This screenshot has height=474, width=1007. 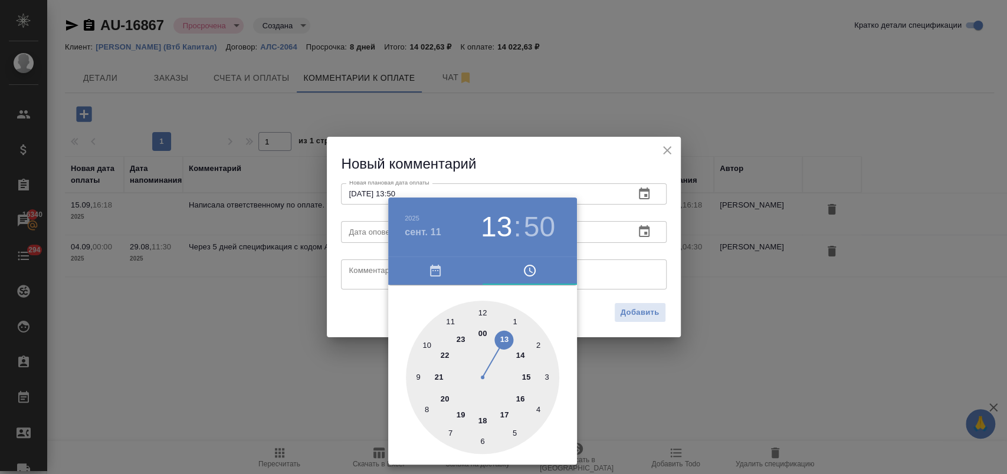 I want to click on button: 2025, so click(x=412, y=218).